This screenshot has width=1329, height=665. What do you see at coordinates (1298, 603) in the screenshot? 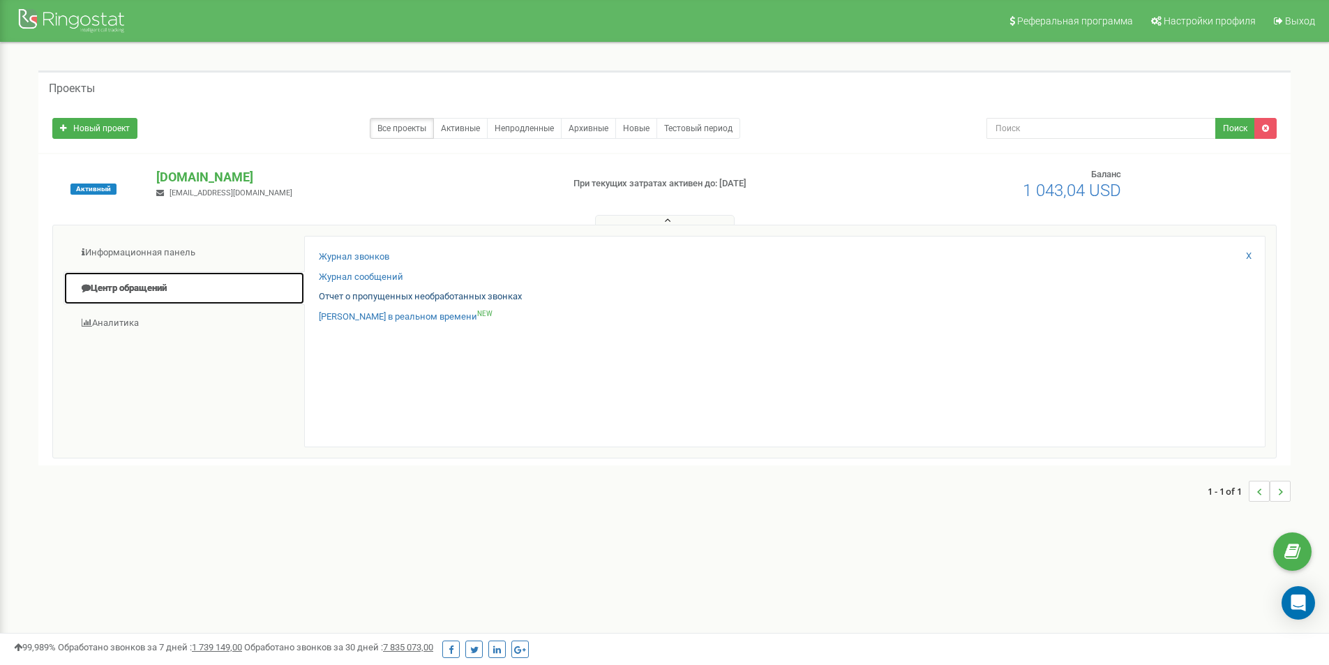
I see `div: Open Intercom Messenger` at bounding box center [1298, 603].